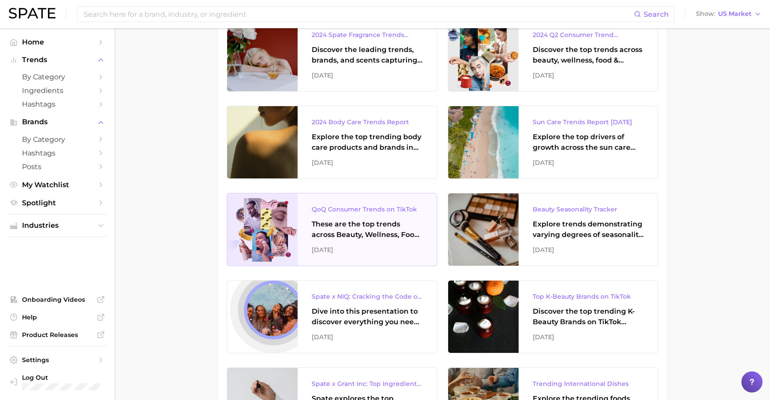 The image size is (770, 400). Describe the element at coordinates (332, 55) in the screenshot. I see `a: 2024 Spate Fragrance Trends ReportDiscover the leading trends, brands, and scents capturing consu...` at that location.